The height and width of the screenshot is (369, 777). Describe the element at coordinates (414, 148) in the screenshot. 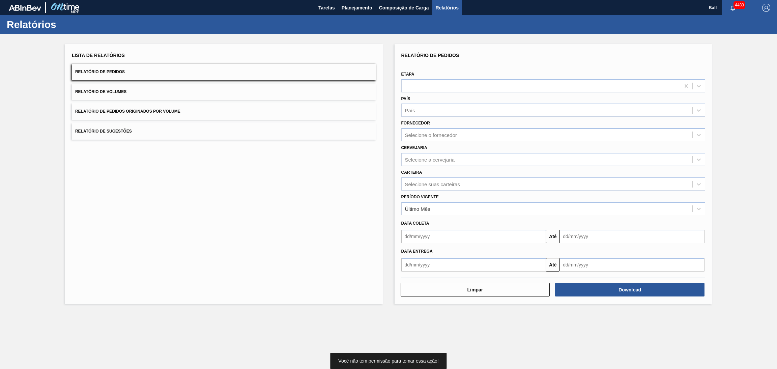

I see `label: Cervejaria` at that location.